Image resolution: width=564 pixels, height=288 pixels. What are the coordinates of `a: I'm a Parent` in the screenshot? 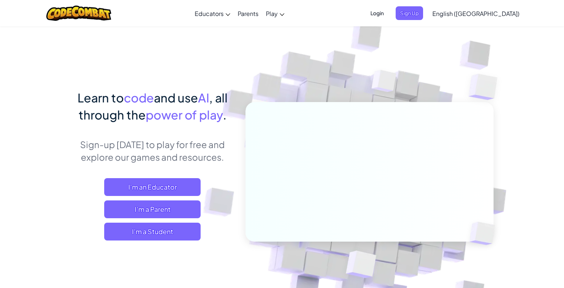 It's located at (152, 209).